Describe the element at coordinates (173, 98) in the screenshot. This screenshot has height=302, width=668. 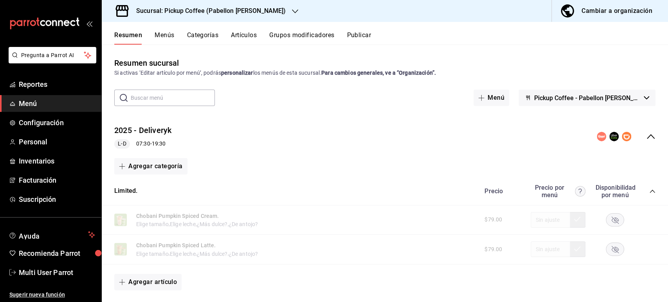
I see `input: Buscar menú` at that location.